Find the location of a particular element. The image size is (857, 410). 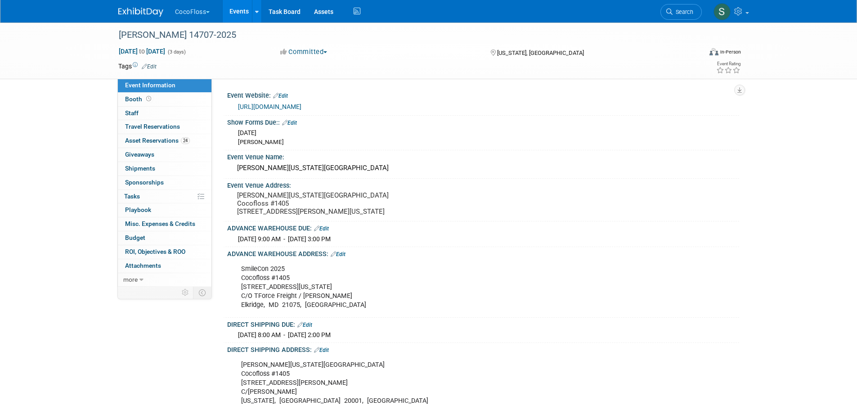

a: Playbook is located at coordinates (165, 210).